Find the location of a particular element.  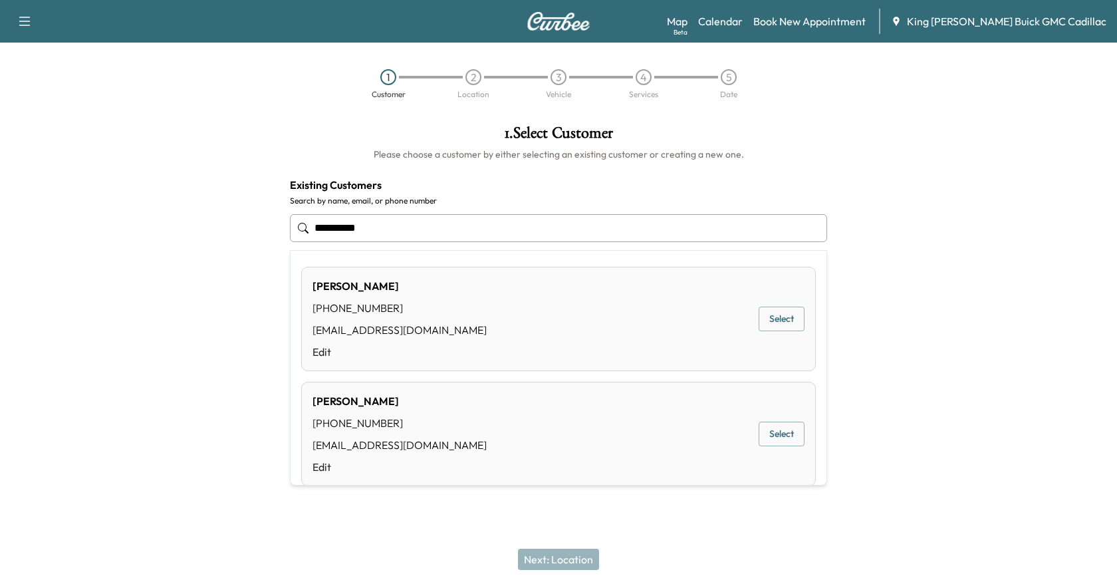

div: 3 is located at coordinates (558, 77).